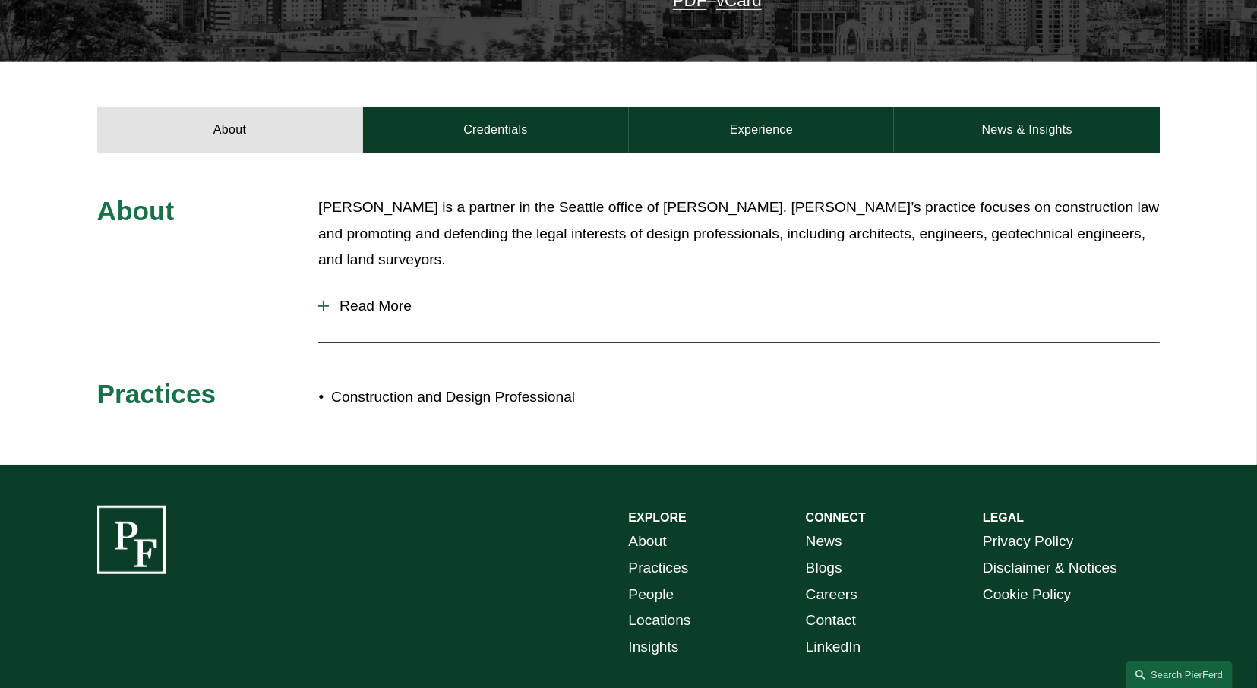  I want to click on a: Practices, so click(659, 568).